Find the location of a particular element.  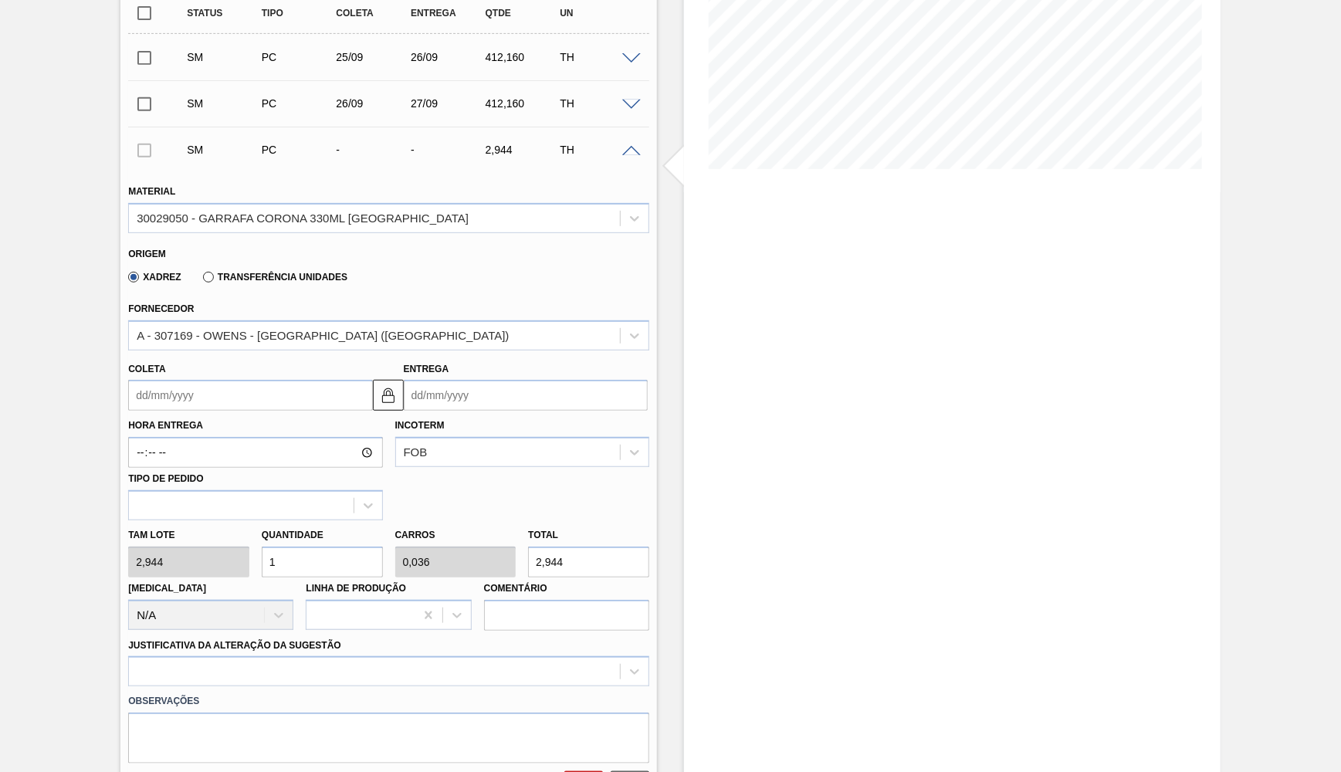

div: Entrega is located at coordinates (448, 13).